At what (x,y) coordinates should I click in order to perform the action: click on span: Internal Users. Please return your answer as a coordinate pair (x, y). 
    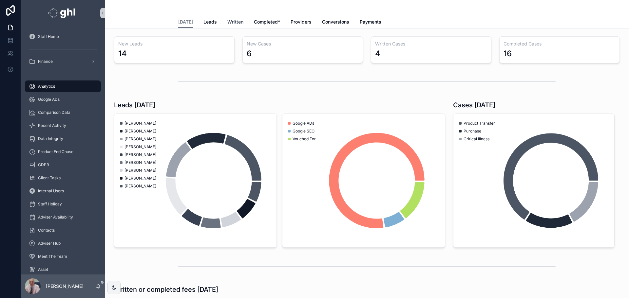
    Looking at the image, I should click on (51, 191).